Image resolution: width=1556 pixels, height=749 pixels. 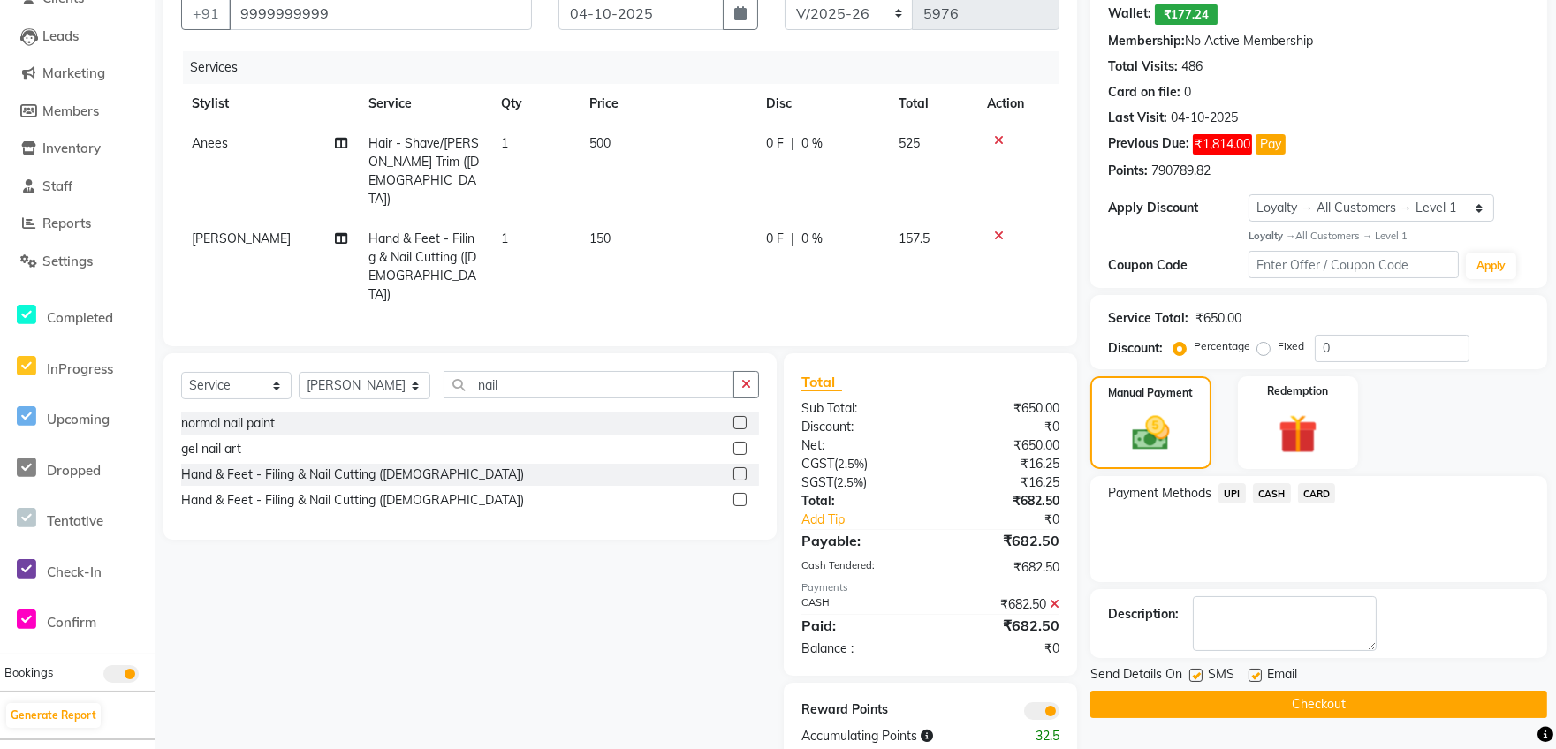 What do you see at coordinates (859, 605) in the screenshot?
I see `div: CASH` at bounding box center [859, 605].